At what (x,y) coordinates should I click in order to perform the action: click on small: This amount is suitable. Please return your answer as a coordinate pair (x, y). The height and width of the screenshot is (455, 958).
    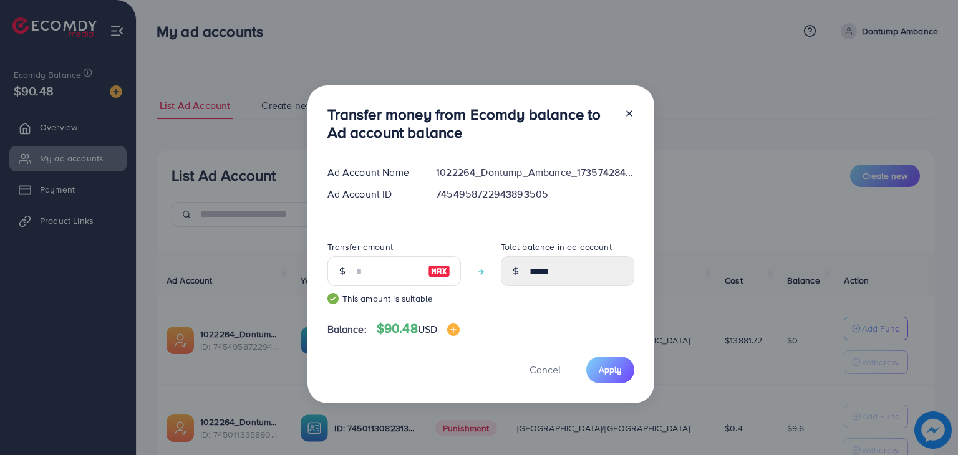
    Looking at the image, I should click on (394, 299).